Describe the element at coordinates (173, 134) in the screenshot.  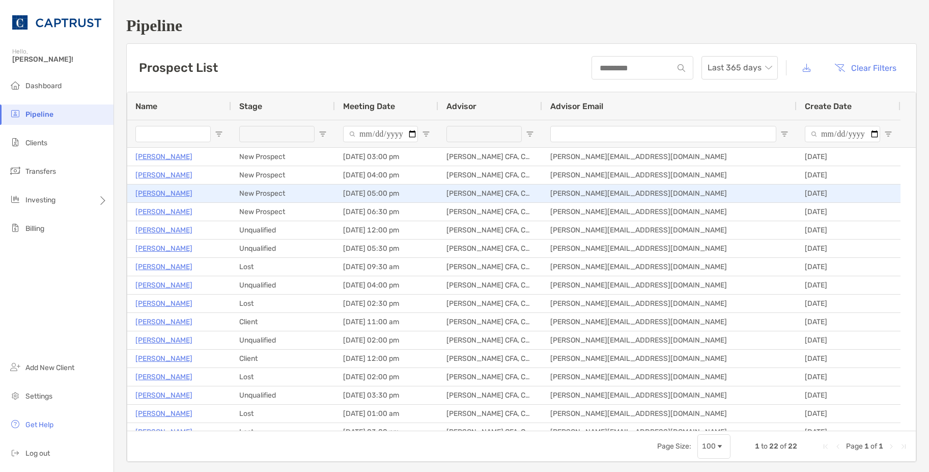
I see `input: Name Filter Input` at that location.